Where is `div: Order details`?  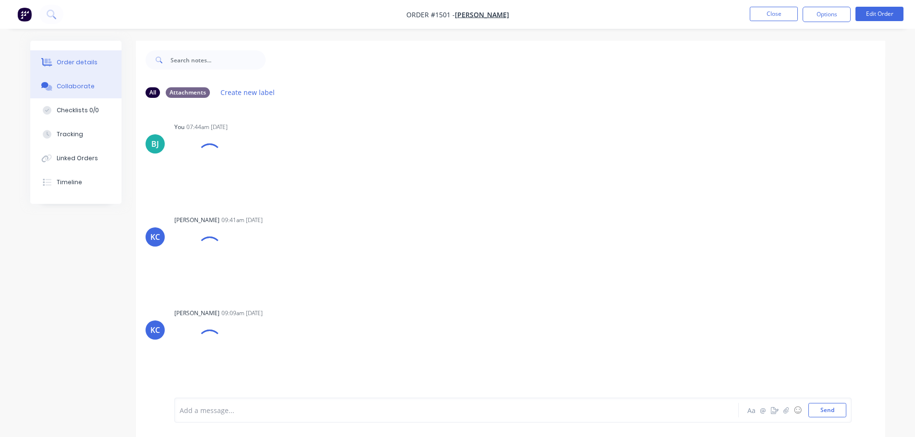
div: Order details is located at coordinates (77, 62).